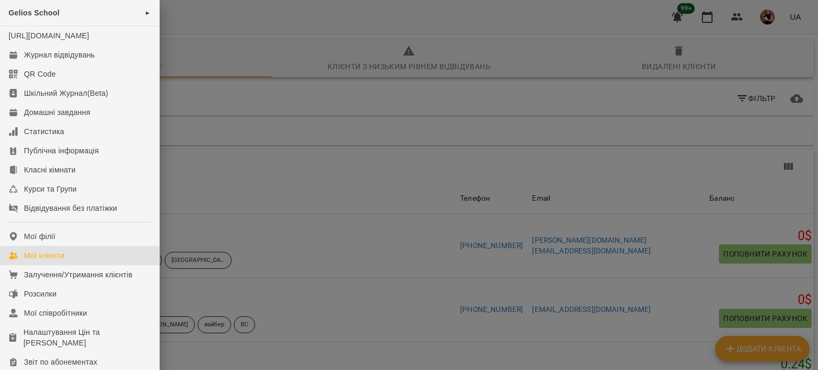 The width and height of the screenshot is (818, 370). Describe the element at coordinates (44, 131) in the screenshot. I see `div: Статистика` at that location.